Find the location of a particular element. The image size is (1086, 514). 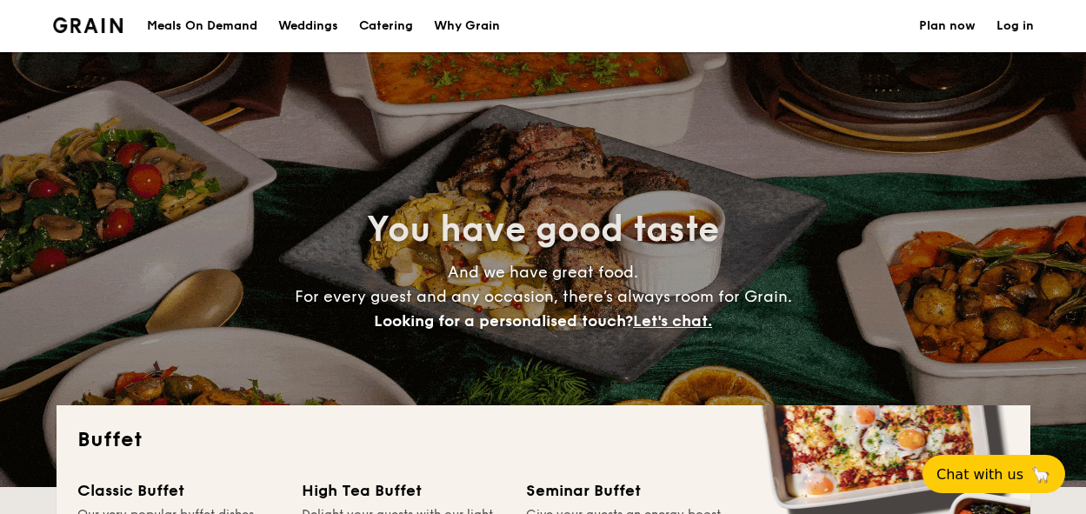

img: Grain is located at coordinates (88, 25).